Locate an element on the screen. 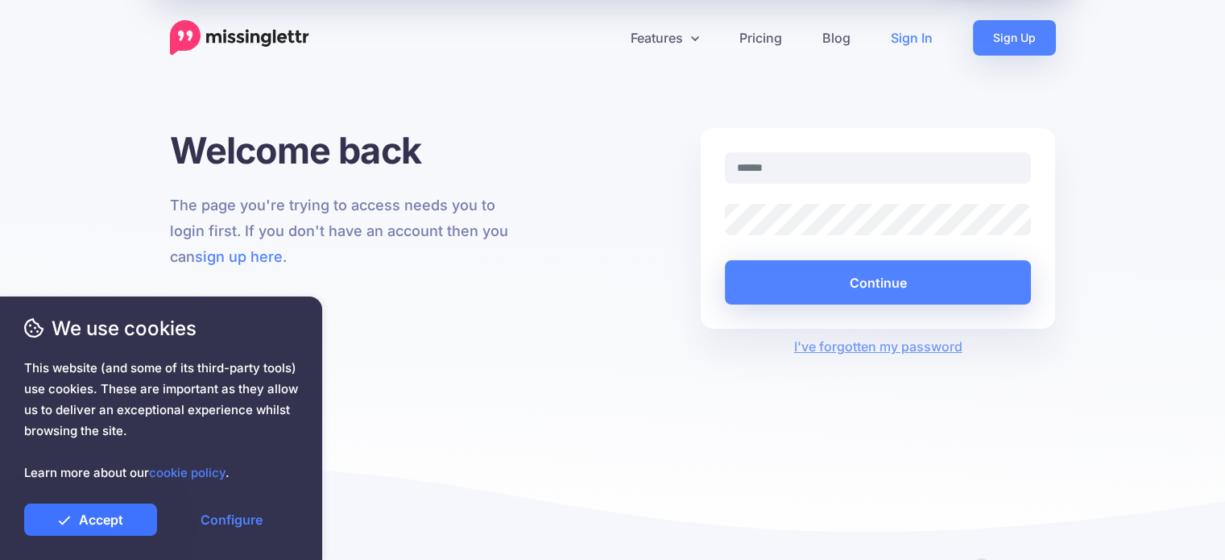 The width and height of the screenshot is (1225, 560). span: This website (and some of its third-party tools) use cookies. These are important as they allow u... is located at coordinates (161, 420).